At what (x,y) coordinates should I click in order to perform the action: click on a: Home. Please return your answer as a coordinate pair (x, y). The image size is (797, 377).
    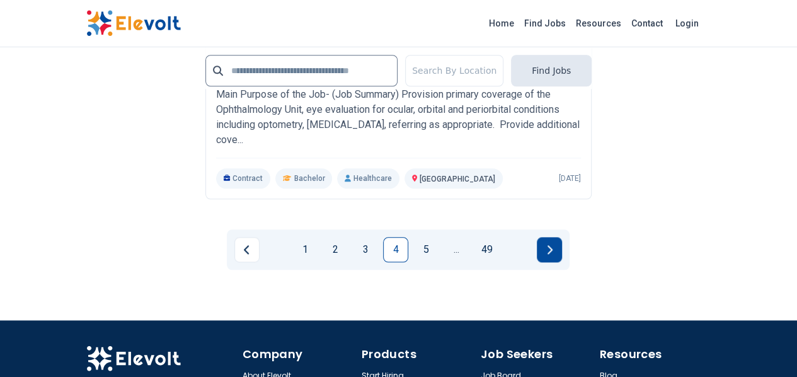
    Looking at the image, I should click on (501, 23).